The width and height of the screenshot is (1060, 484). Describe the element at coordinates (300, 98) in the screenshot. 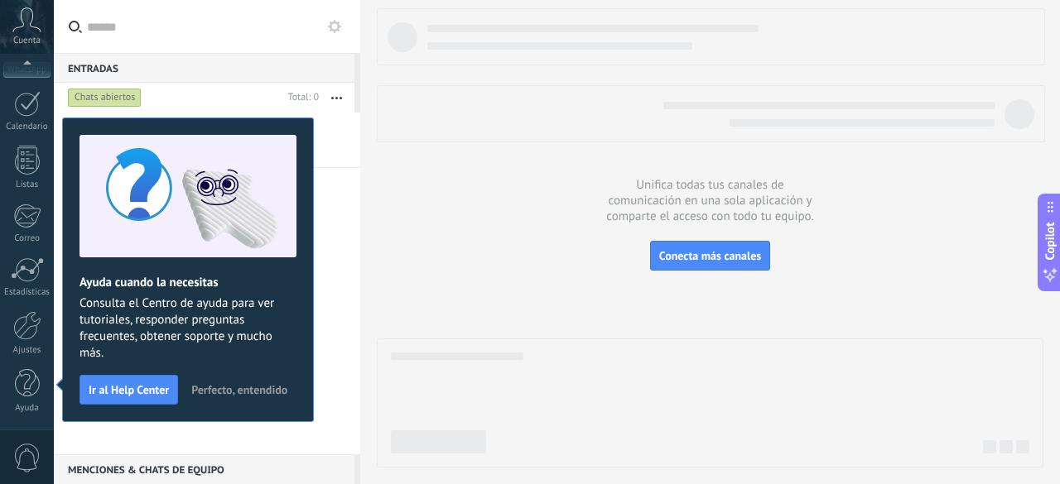

I see `div: Total: 0` at that location.